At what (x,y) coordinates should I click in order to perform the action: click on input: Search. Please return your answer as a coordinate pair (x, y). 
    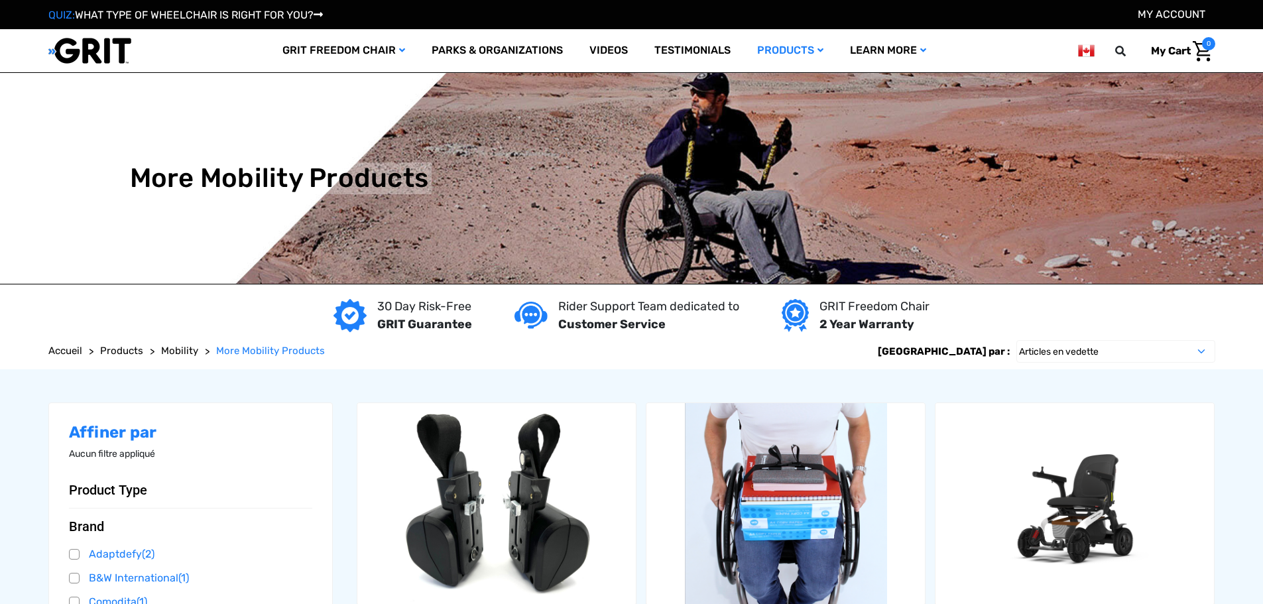
    Looking at the image, I should click on (1131, 51).